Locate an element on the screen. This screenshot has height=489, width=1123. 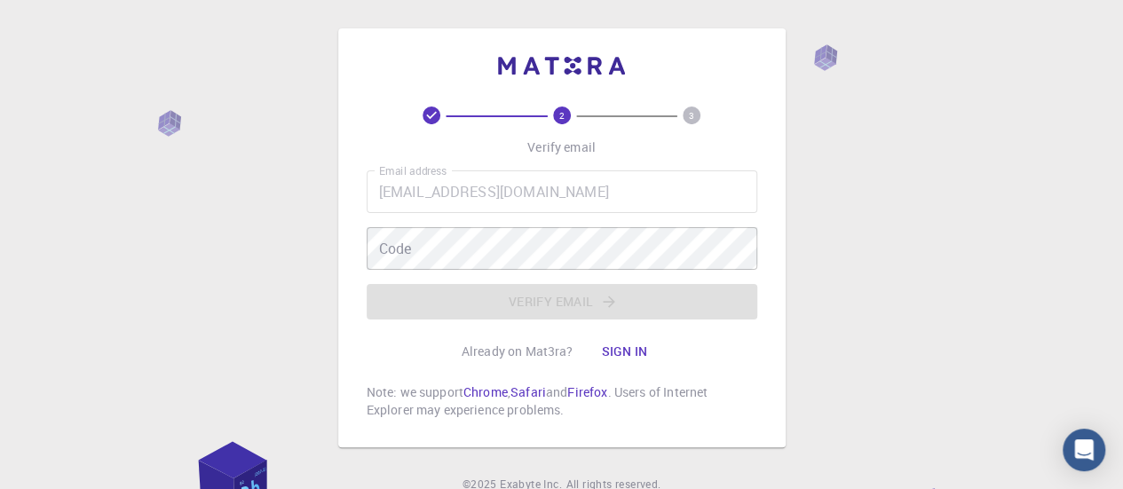
p: Verify email is located at coordinates (561, 147).